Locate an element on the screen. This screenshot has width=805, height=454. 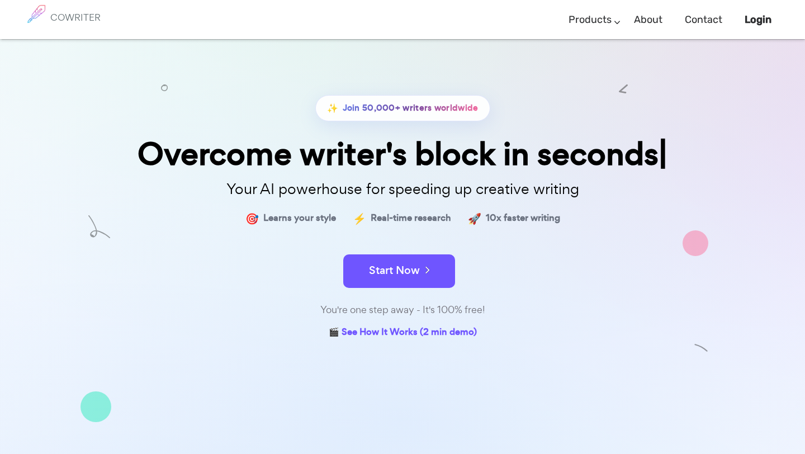
span: Learns your style is located at coordinates (300, 218).